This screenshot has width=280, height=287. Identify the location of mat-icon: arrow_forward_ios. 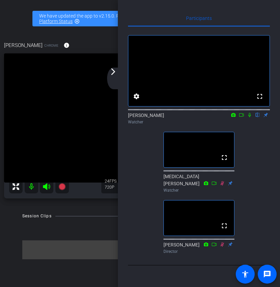
(113, 72).